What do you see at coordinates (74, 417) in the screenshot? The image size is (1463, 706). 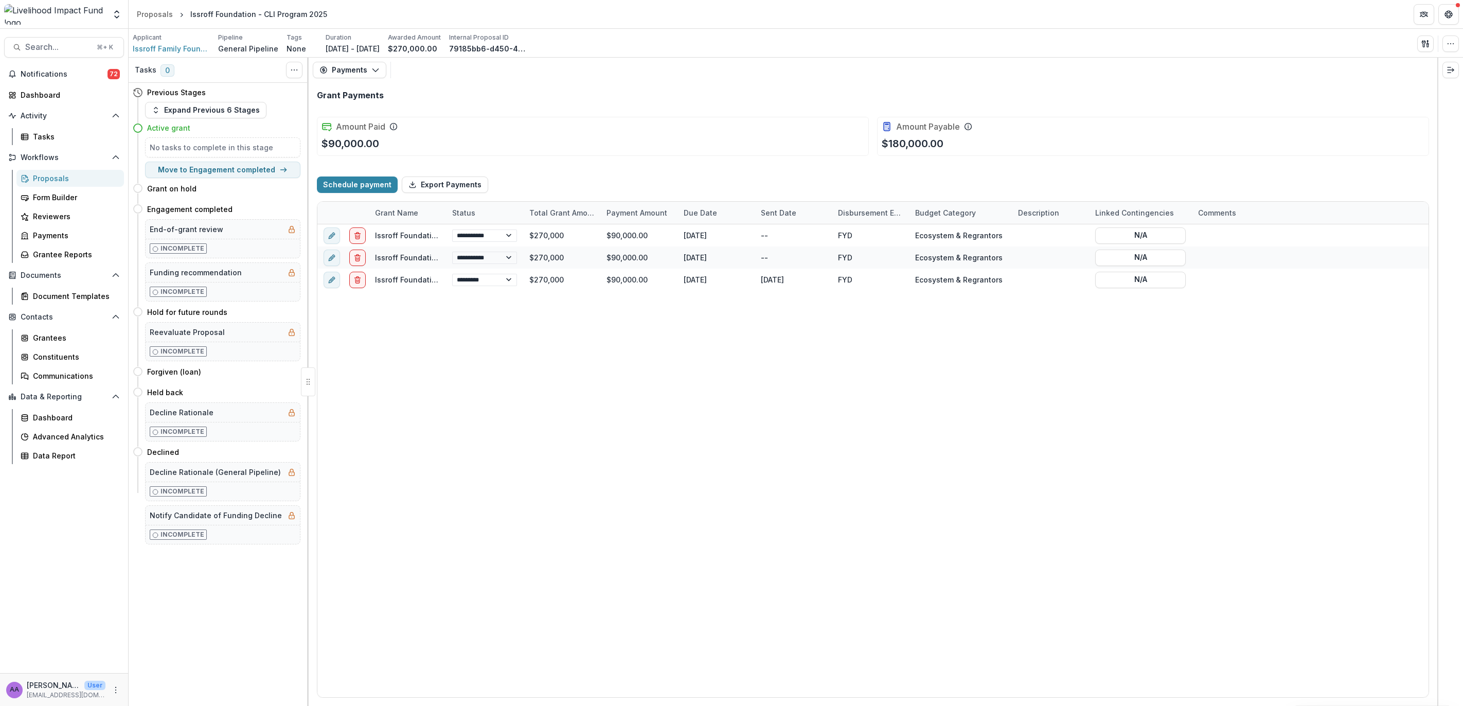 I see `div: Dashboard` at bounding box center [74, 417].